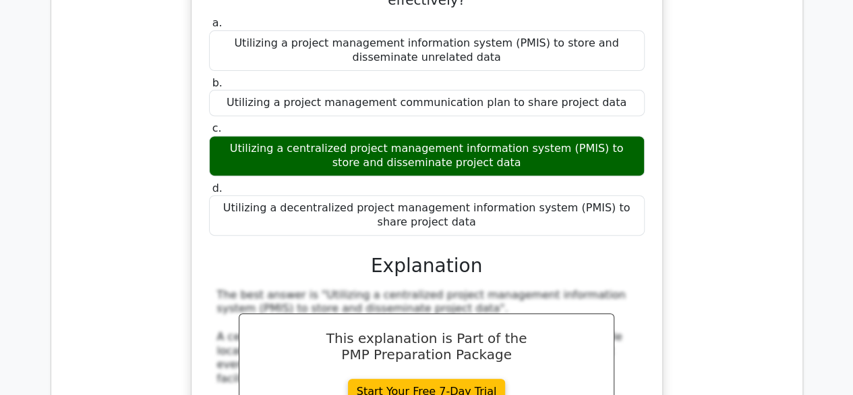  I want to click on h3: Explanation, so click(427, 266).